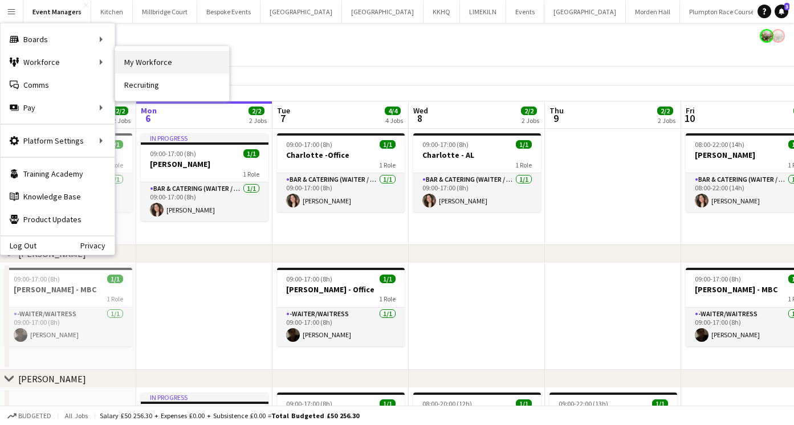  I want to click on a: Comms, so click(58, 85).